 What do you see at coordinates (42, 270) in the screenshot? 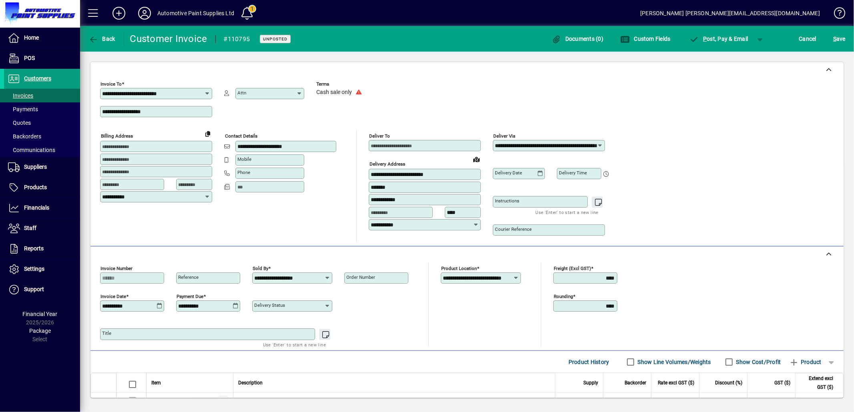
I see `a: Settings` at bounding box center [42, 270].